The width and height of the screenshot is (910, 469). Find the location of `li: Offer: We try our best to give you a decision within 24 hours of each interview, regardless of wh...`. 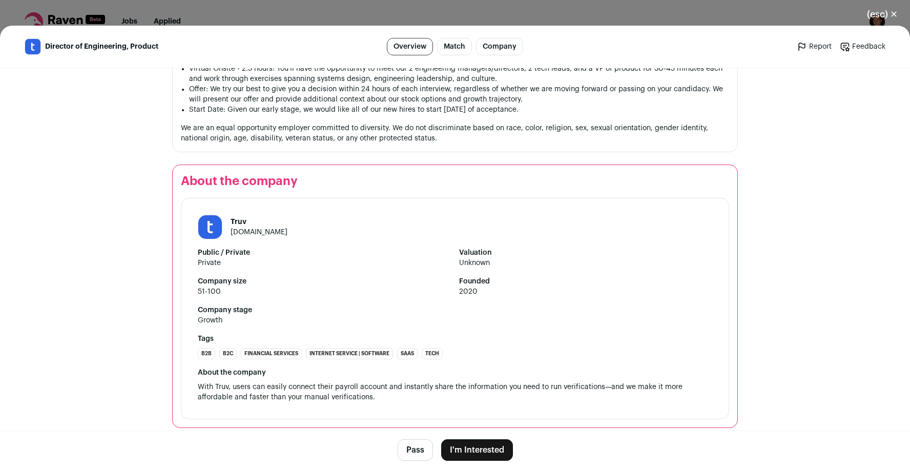

li: Offer: We try our best to give you a decision within 24 hours of each interview, regardless of wh... is located at coordinates (459, 94).